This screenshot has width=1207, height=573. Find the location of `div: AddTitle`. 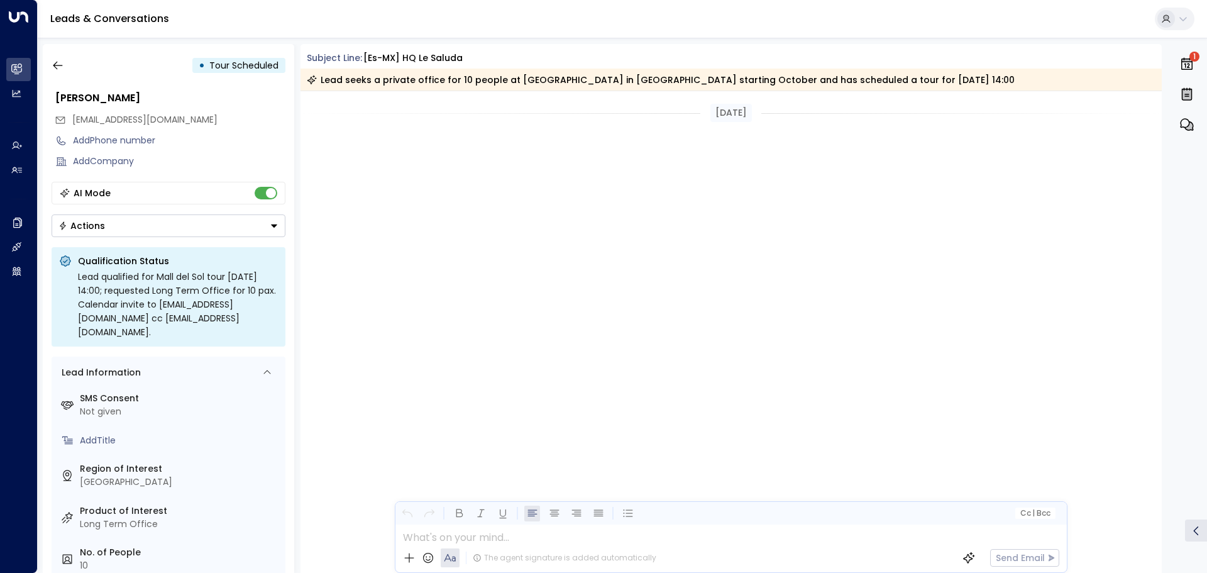

div: AddTitle is located at coordinates (180, 440).